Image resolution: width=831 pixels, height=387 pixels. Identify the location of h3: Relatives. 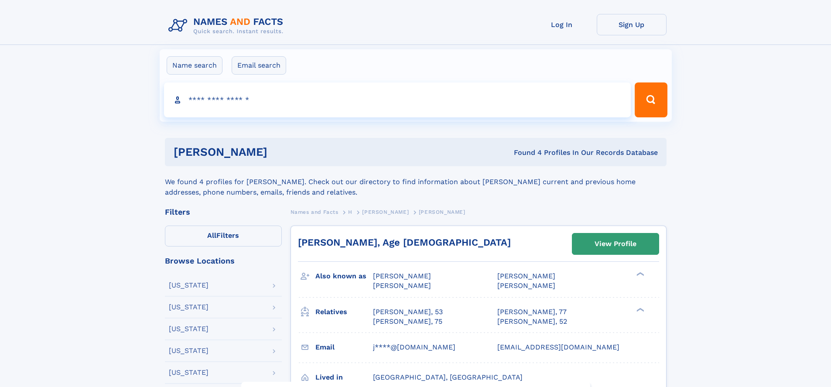
(344, 312).